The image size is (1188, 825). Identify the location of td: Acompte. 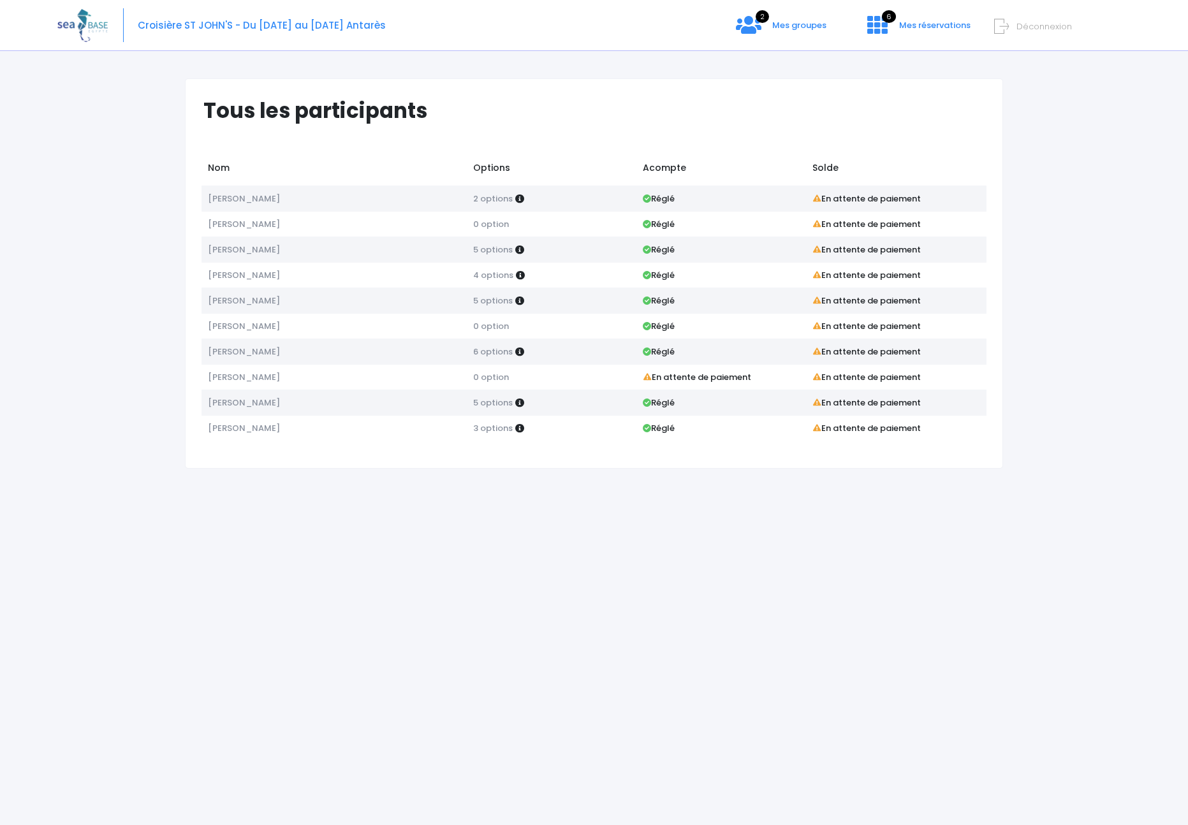
(721, 170).